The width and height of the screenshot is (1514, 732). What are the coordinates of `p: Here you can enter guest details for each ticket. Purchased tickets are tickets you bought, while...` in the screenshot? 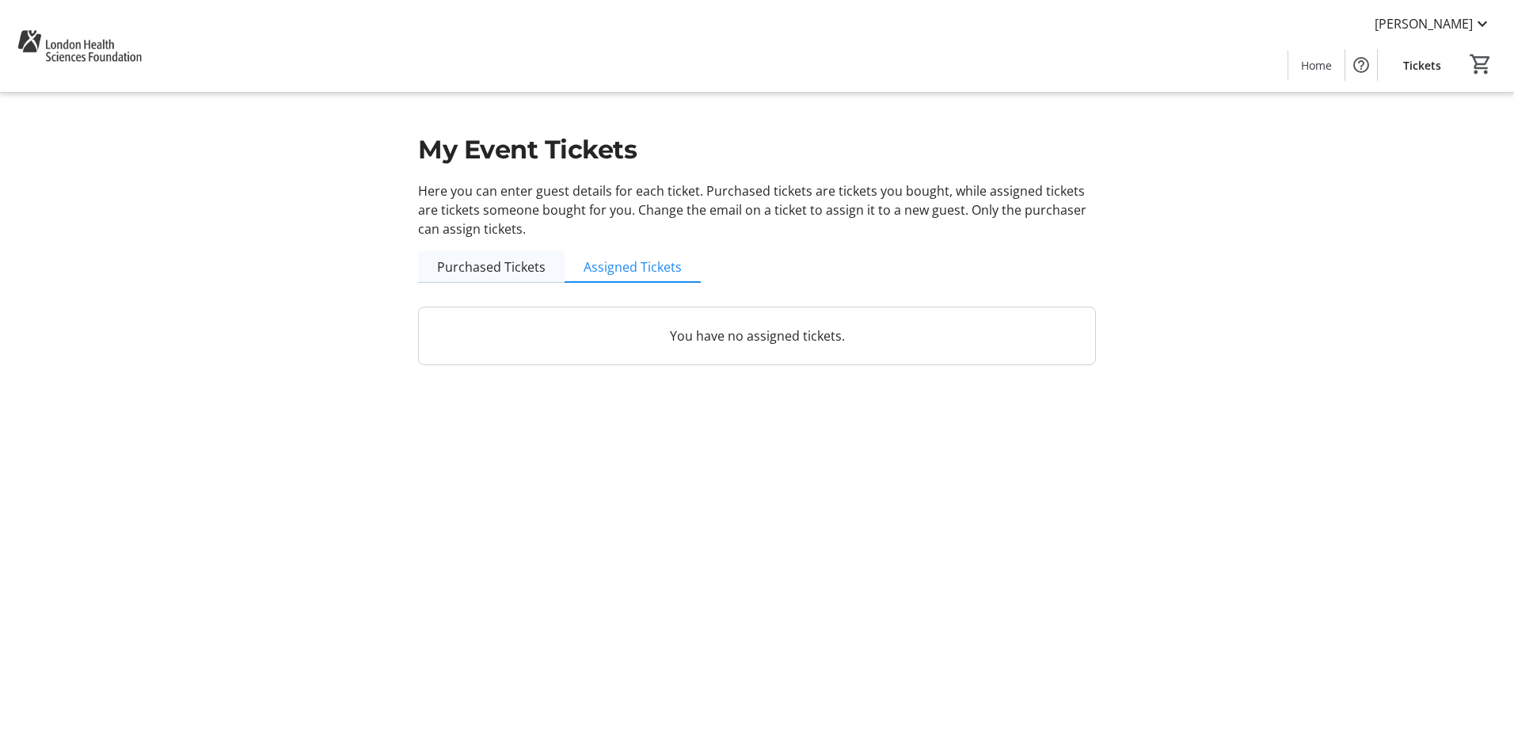 It's located at (757, 210).